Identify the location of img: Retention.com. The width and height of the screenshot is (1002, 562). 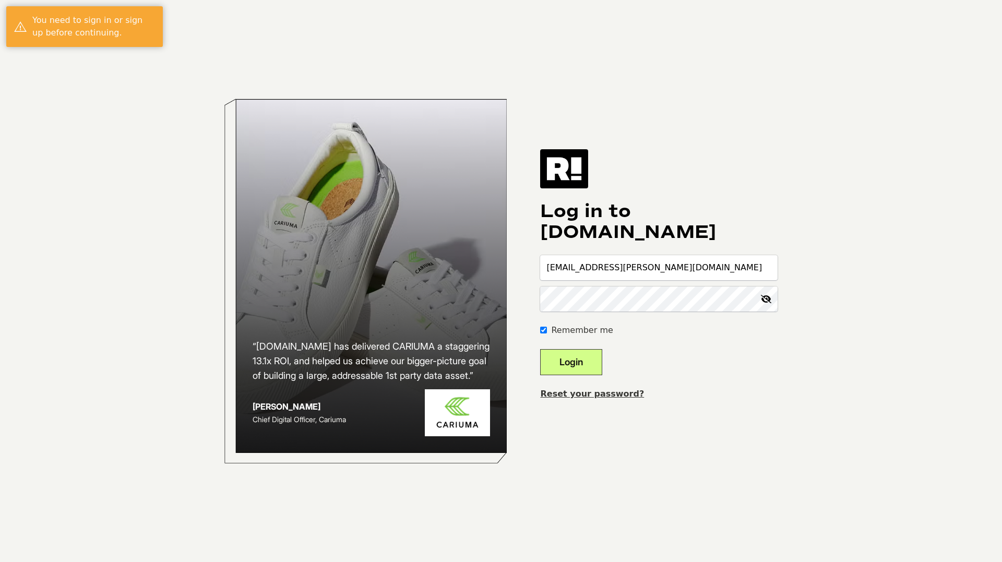
(564, 169).